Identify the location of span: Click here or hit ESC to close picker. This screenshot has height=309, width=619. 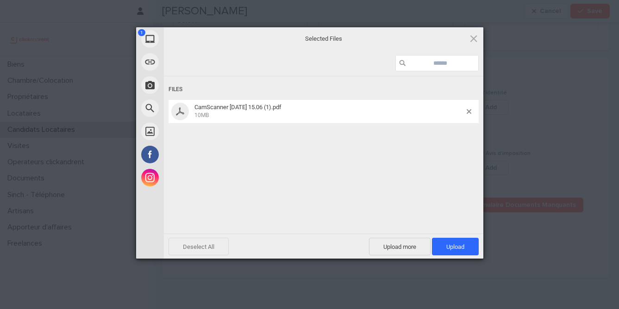
(473, 38).